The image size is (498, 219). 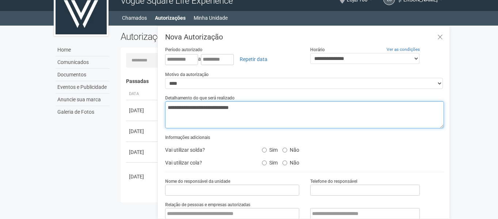 I want to click on a: Eventos e Publicidade, so click(x=83, y=87).